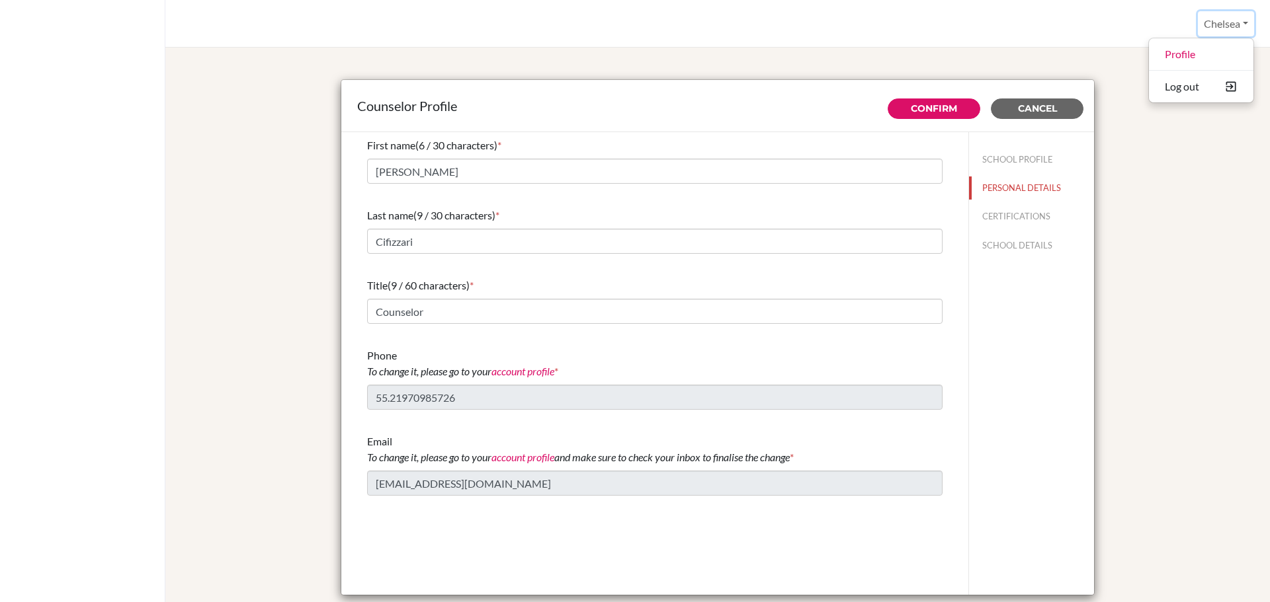 This screenshot has height=602, width=1270. I want to click on span: Title, so click(377, 285).